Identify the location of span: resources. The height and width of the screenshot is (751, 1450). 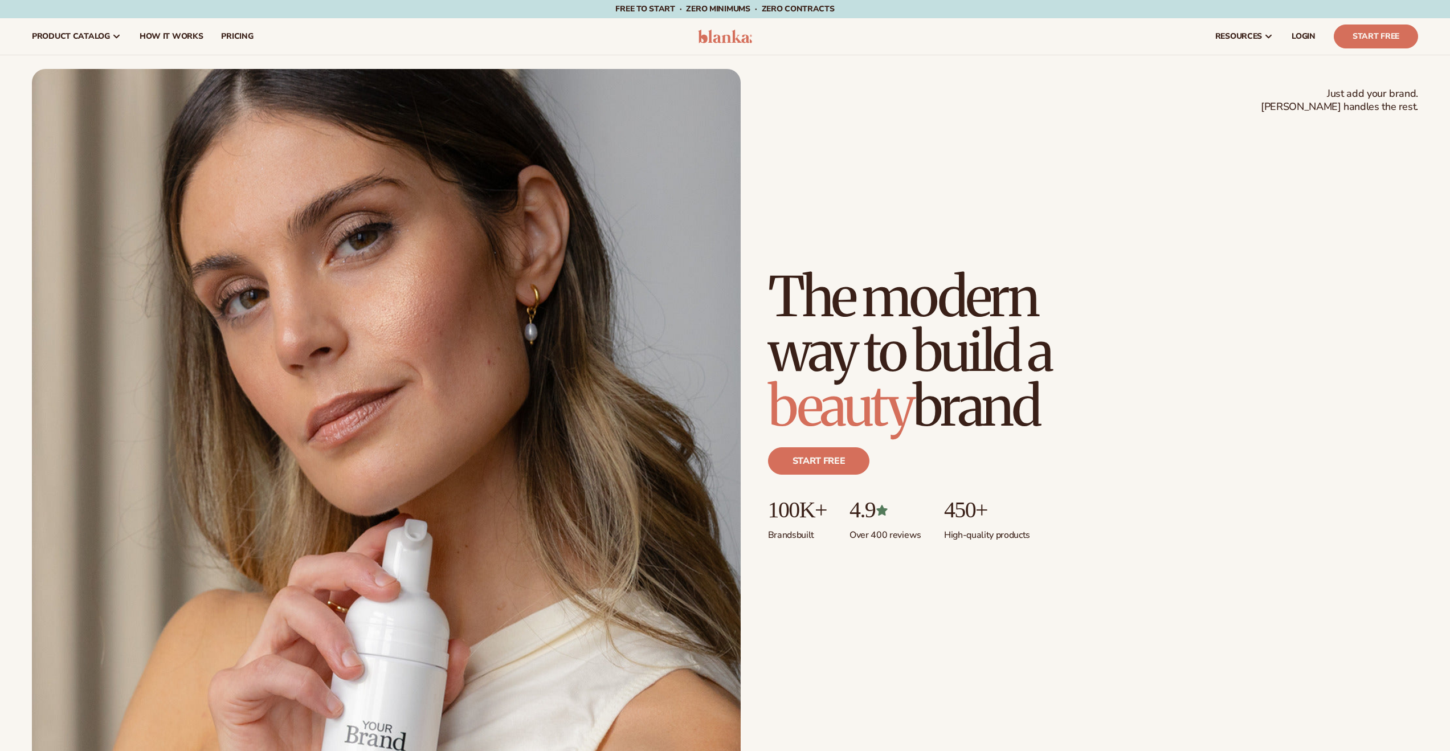
(1238, 36).